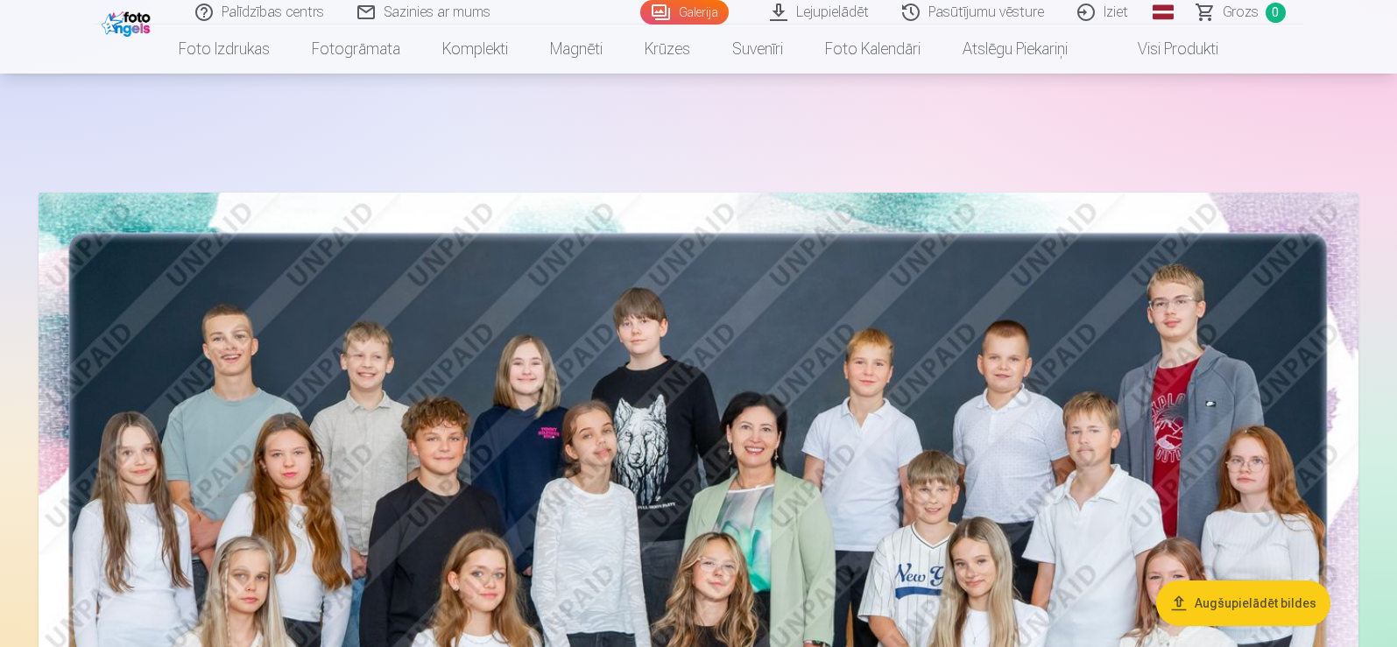  Describe the element at coordinates (356, 49) in the screenshot. I see `a: Fotogrāmata` at that location.